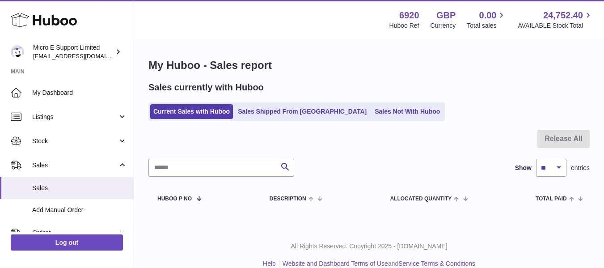 This screenshot has width=604, height=268. What do you see at coordinates (67, 242) in the screenshot?
I see `a: Log out` at bounding box center [67, 242].